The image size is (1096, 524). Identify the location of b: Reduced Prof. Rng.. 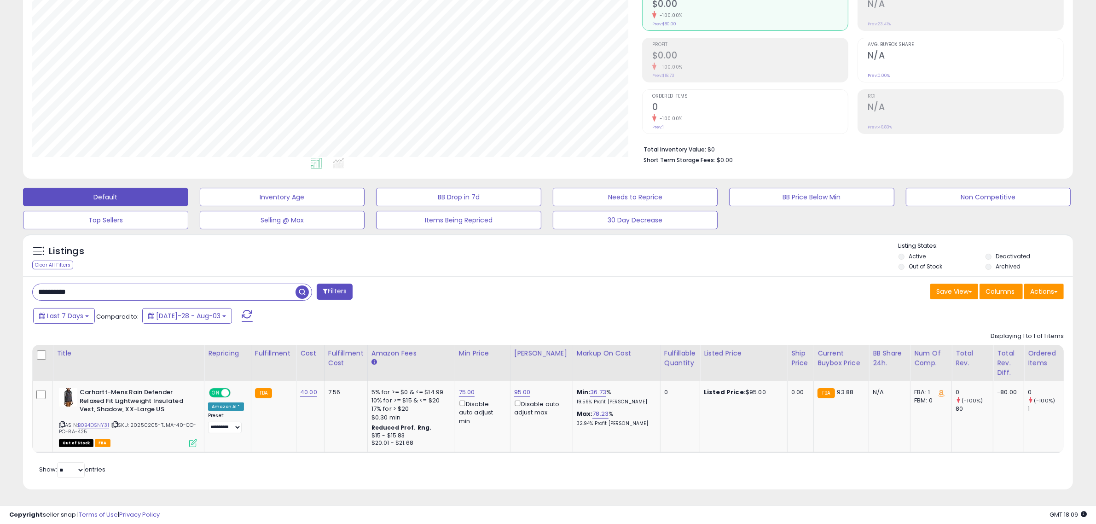
(401, 427).